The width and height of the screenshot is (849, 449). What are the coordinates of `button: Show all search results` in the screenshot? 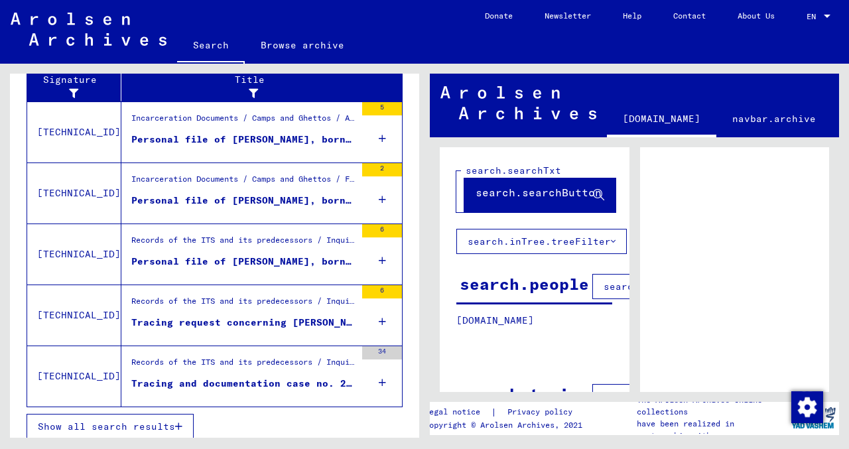 It's located at (110, 427).